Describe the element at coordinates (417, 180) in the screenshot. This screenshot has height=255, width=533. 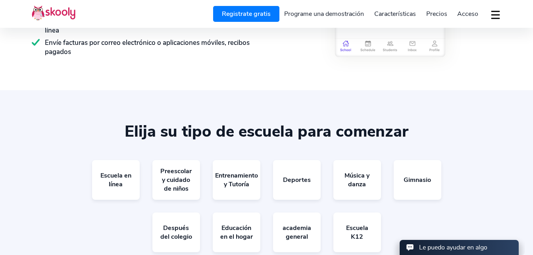
I see `a: Gimnasio` at that location.